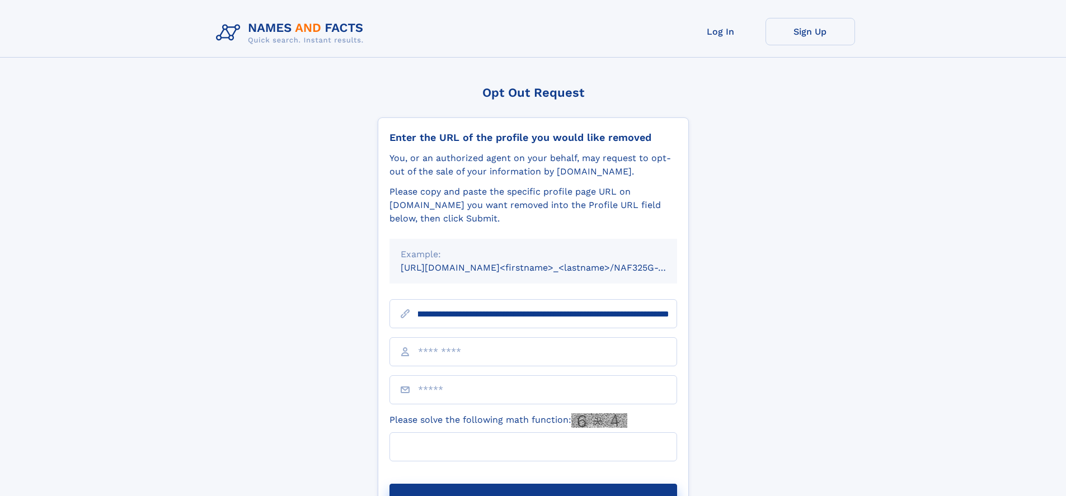  Describe the element at coordinates (533, 138) in the screenshot. I see `div: Enter the URL of the profile you would like removed` at that location.